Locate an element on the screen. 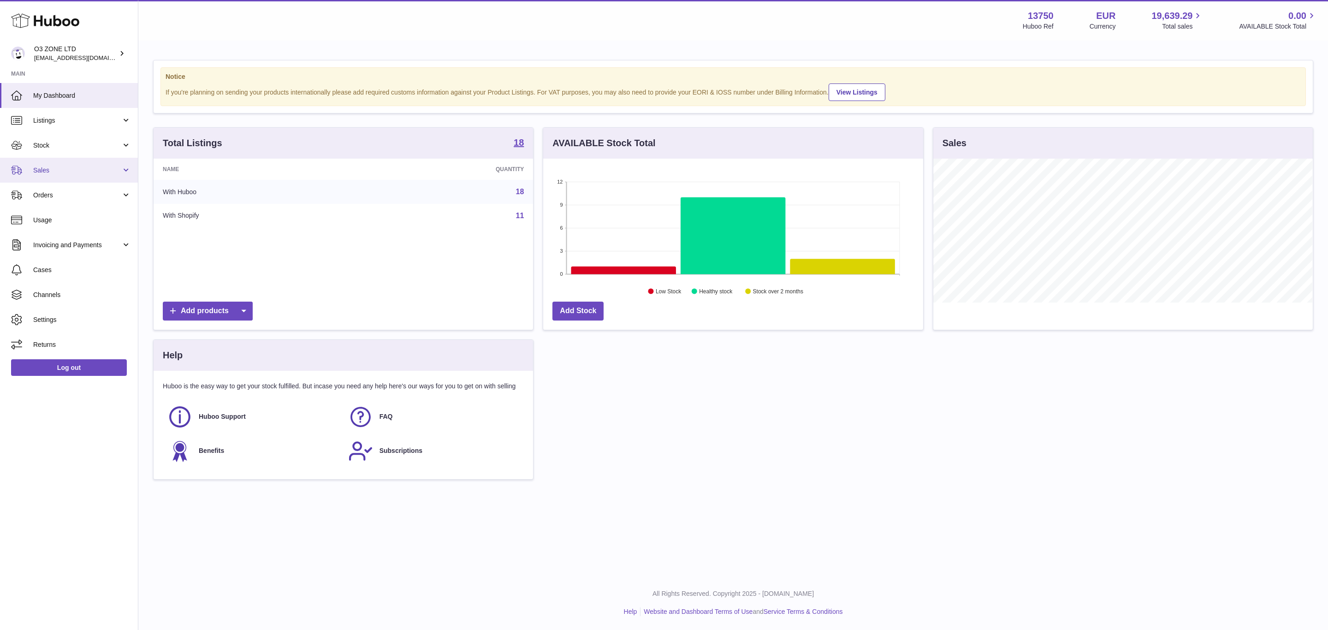 The image size is (1328, 630). span: Returns is located at coordinates (82, 344).